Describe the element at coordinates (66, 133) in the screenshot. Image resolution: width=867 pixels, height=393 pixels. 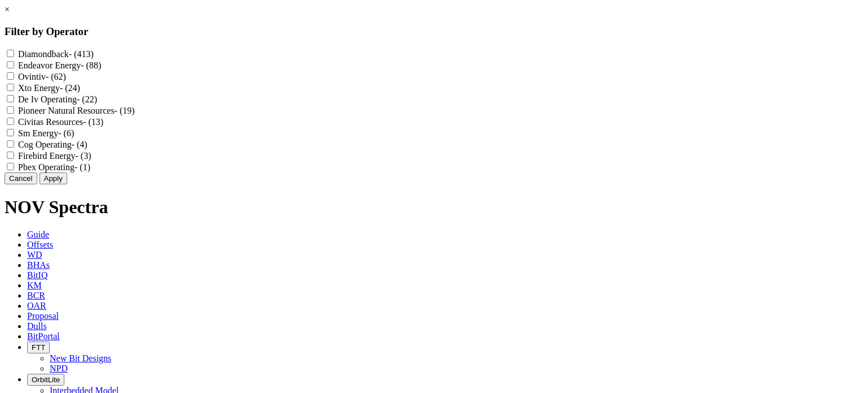
I see `span: - (6)` at that location.